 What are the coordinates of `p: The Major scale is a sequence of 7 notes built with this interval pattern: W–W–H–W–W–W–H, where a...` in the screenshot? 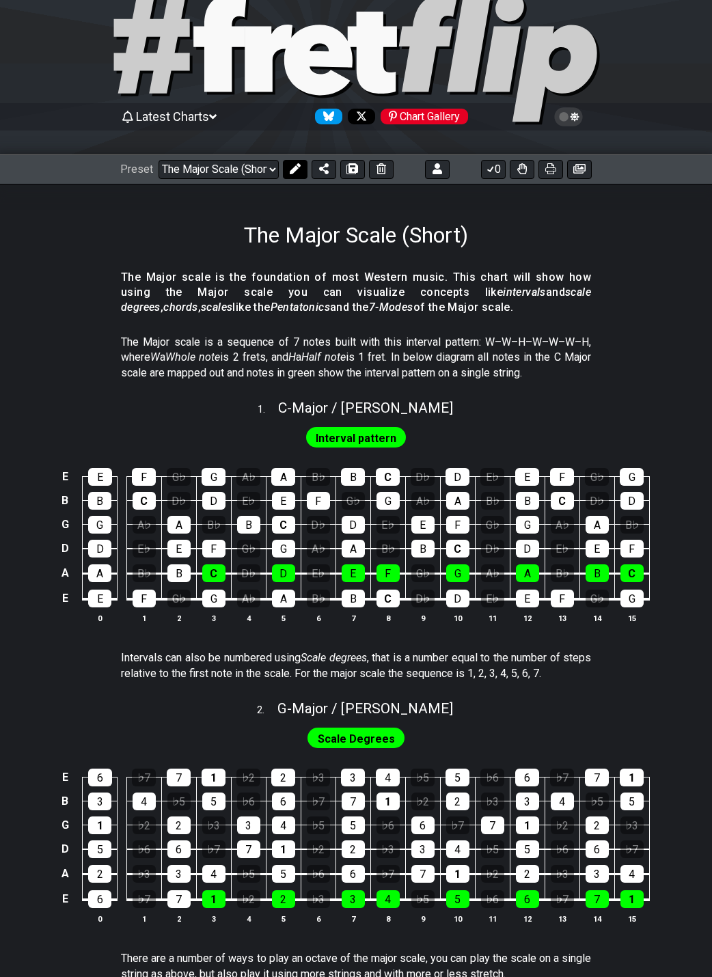 It's located at (356, 357).